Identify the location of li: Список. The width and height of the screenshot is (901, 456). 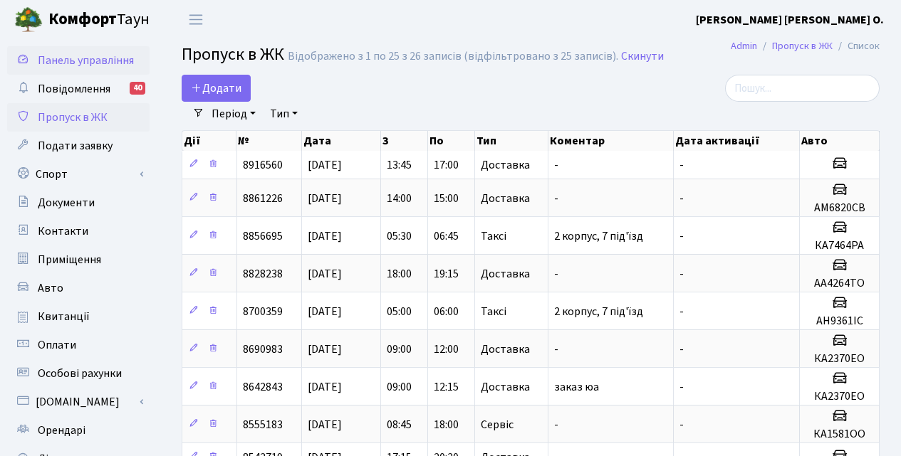
(856, 46).